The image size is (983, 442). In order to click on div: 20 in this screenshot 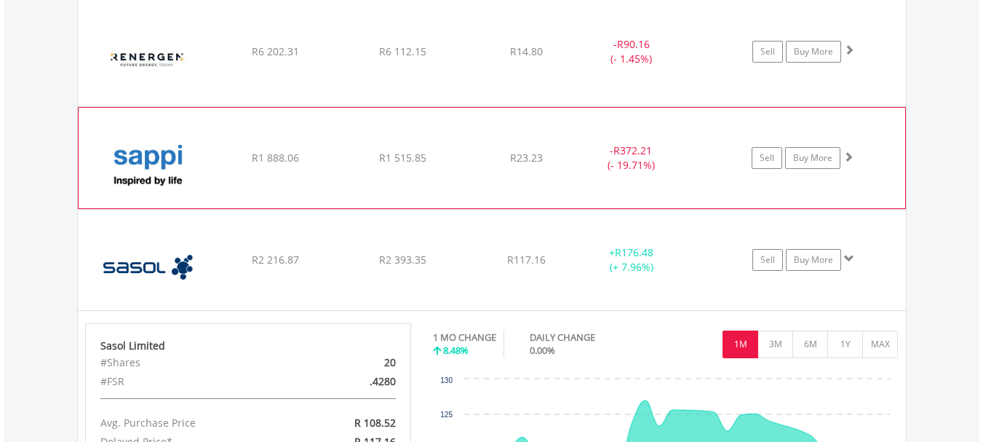, I will do `click(353, 362)`.